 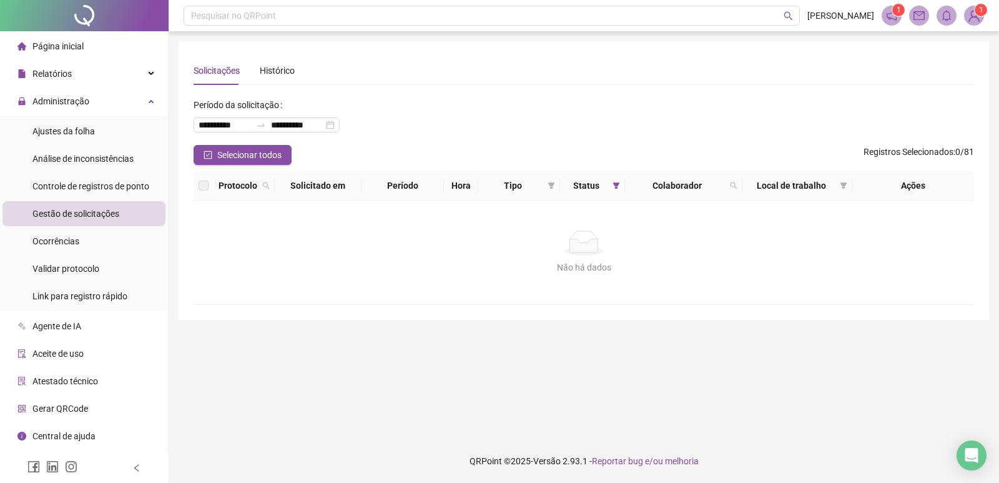 What do you see at coordinates (22, 46) in the screenshot?
I see `span: home` at bounding box center [22, 46].